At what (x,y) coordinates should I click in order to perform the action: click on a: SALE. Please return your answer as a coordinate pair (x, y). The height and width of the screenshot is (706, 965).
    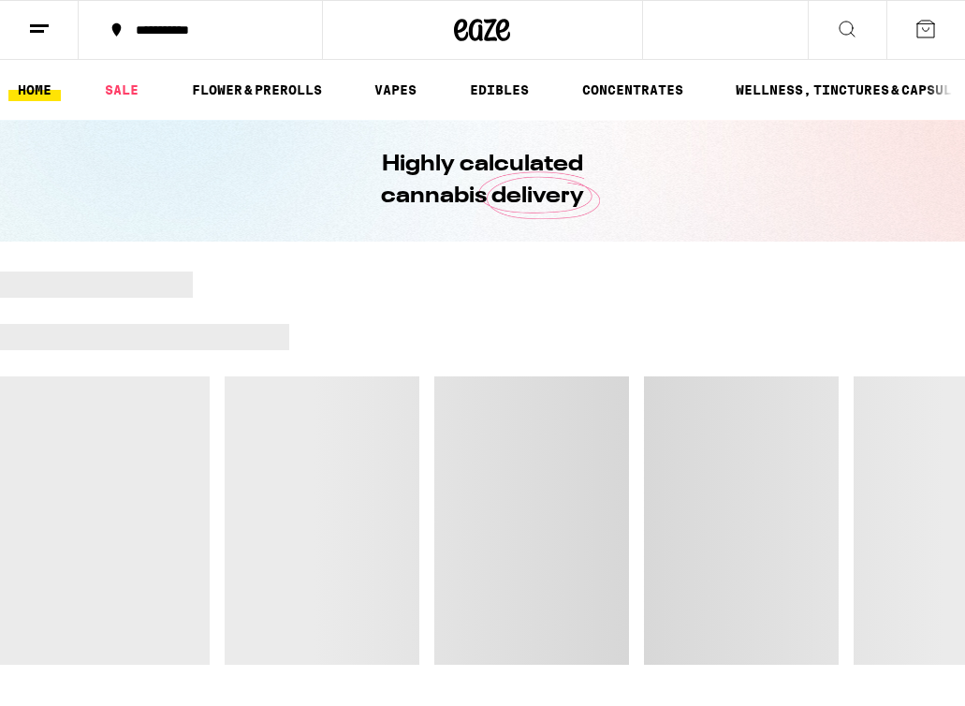
    Looking at the image, I should click on (122, 90).